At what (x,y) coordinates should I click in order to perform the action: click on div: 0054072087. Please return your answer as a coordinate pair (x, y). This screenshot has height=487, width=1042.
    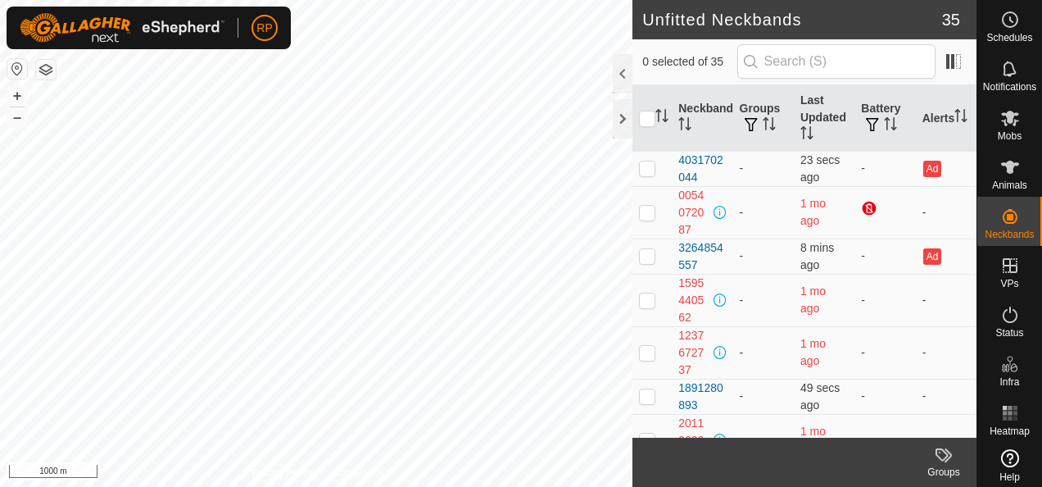
    Looking at the image, I should click on (694, 212).